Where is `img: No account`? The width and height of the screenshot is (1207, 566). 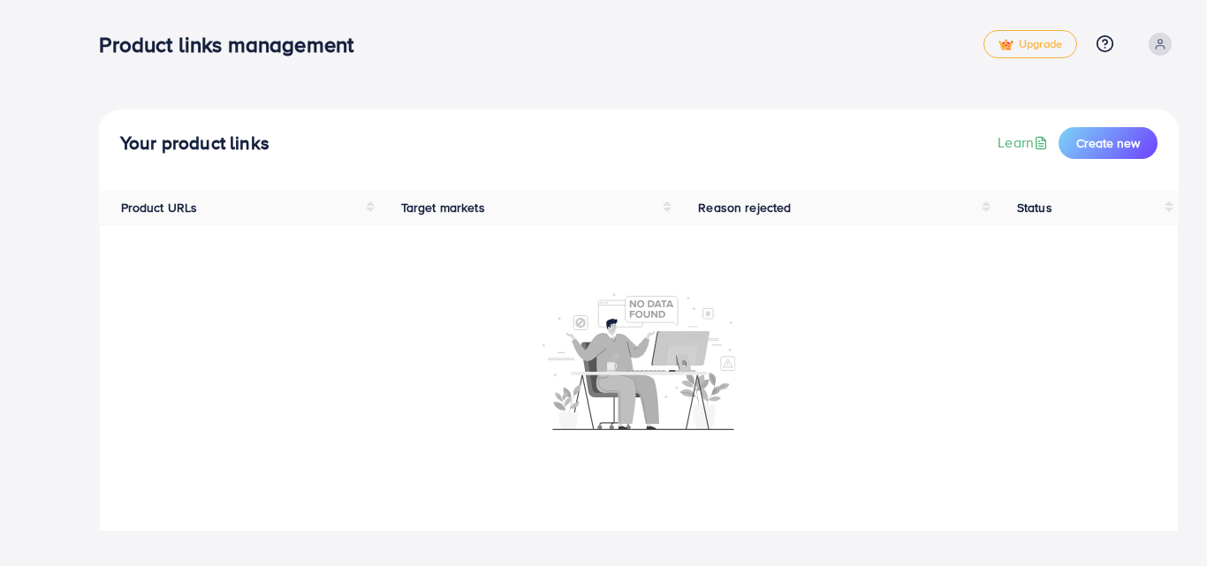 img: No account is located at coordinates (639, 361).